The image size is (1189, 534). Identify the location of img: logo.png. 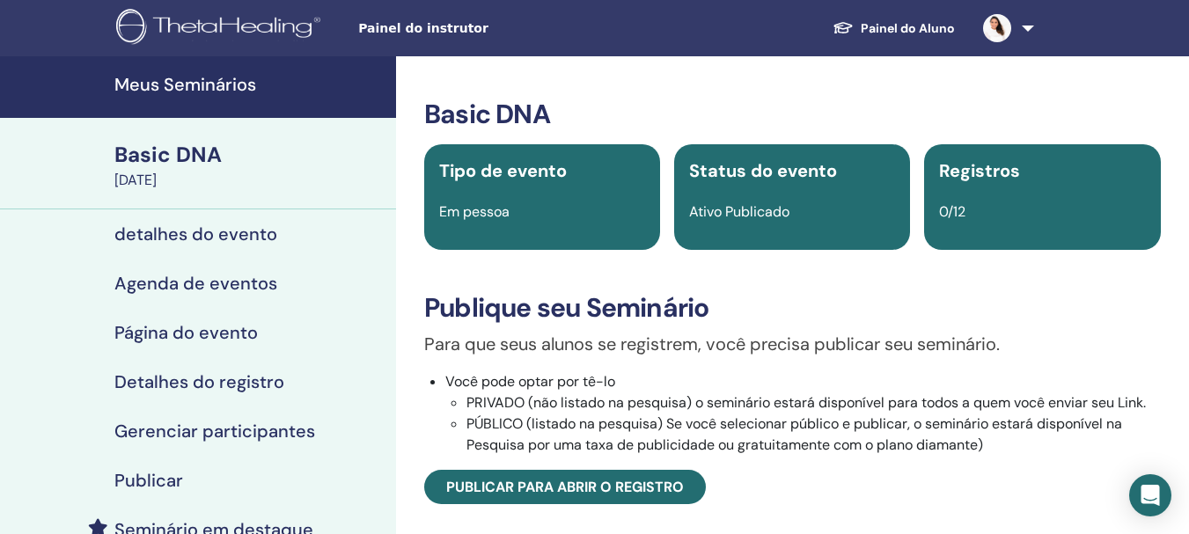
(221, 28).